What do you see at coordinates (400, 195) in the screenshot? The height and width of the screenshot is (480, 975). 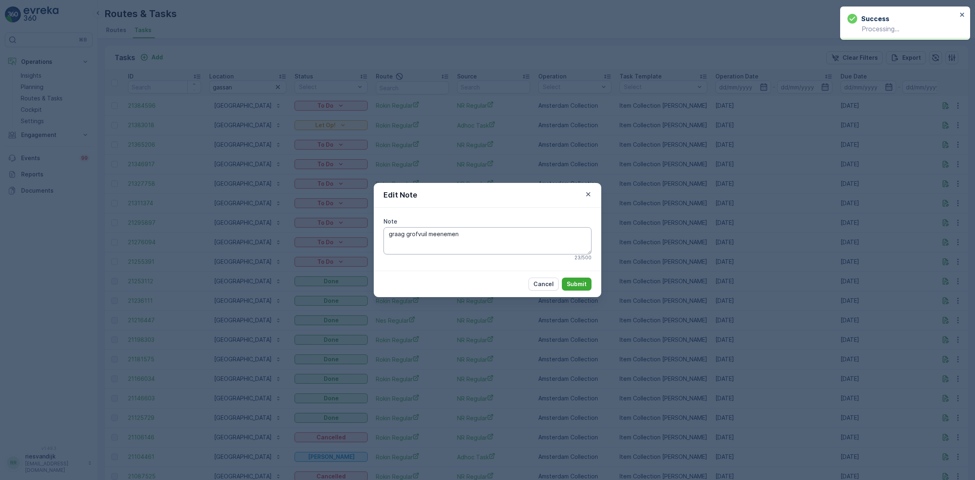 I see `p: Edit Note` at bounding box center [400, 195].